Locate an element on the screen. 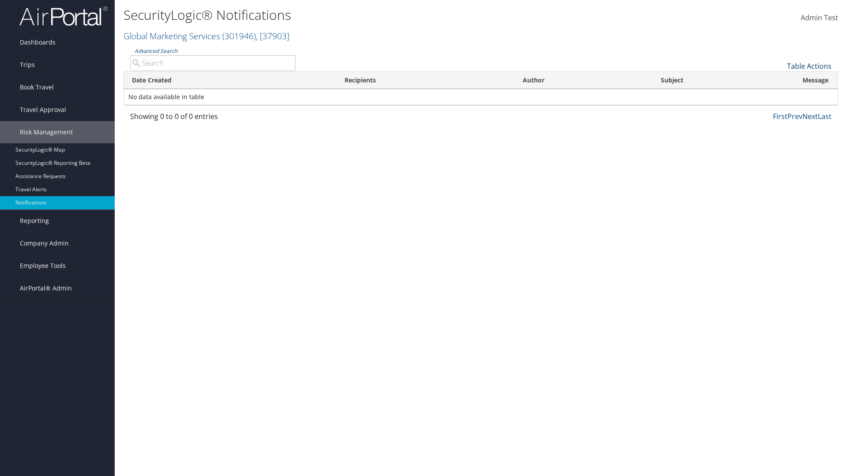 The height and width of the screenshot is (476, 847). span: Company Admin is located at coordinates (44, 243).